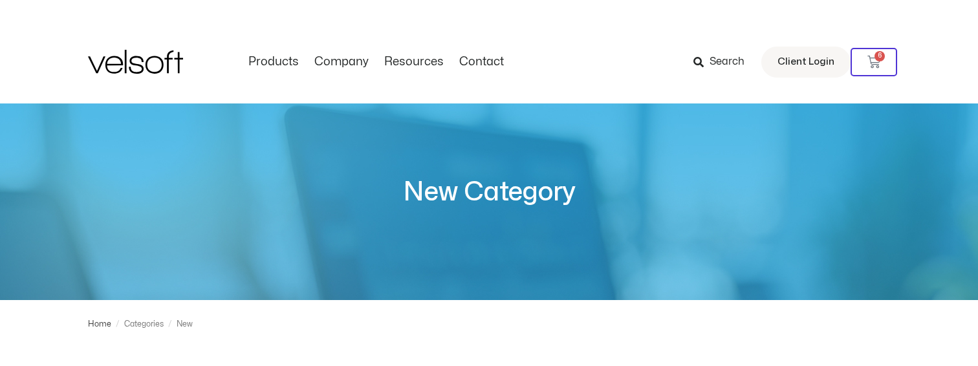 This screenshot has height=366, width=978. Describe the element at coordinates (723, 62) in the screenshot. I see `a: Search` at that location.